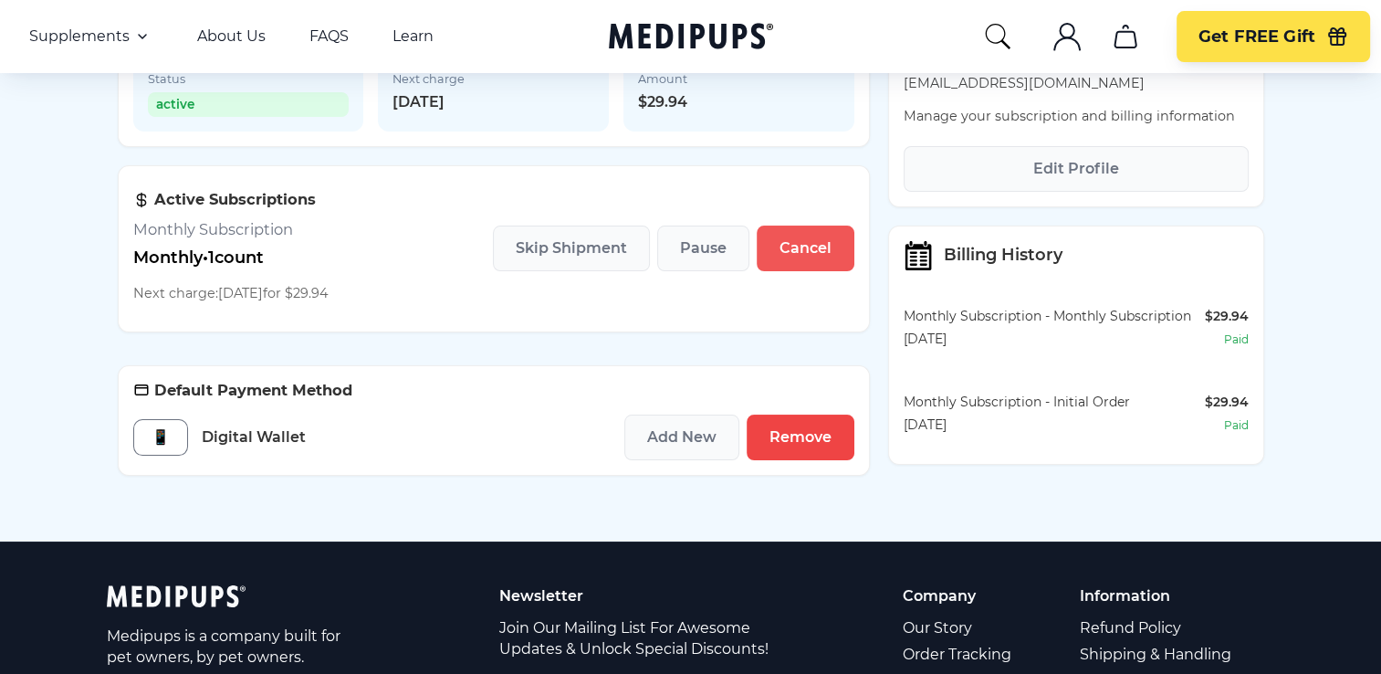 The image size is (1381, 674). I want to click on button: cart, so click(1125, 37).